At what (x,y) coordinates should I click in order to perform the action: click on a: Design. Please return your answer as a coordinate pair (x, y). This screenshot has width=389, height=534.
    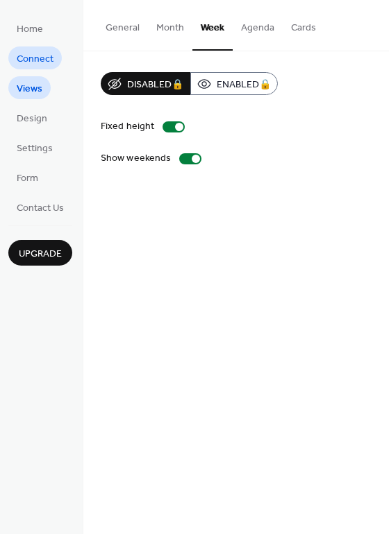
    Looking at the image, I should click on (32, 117).